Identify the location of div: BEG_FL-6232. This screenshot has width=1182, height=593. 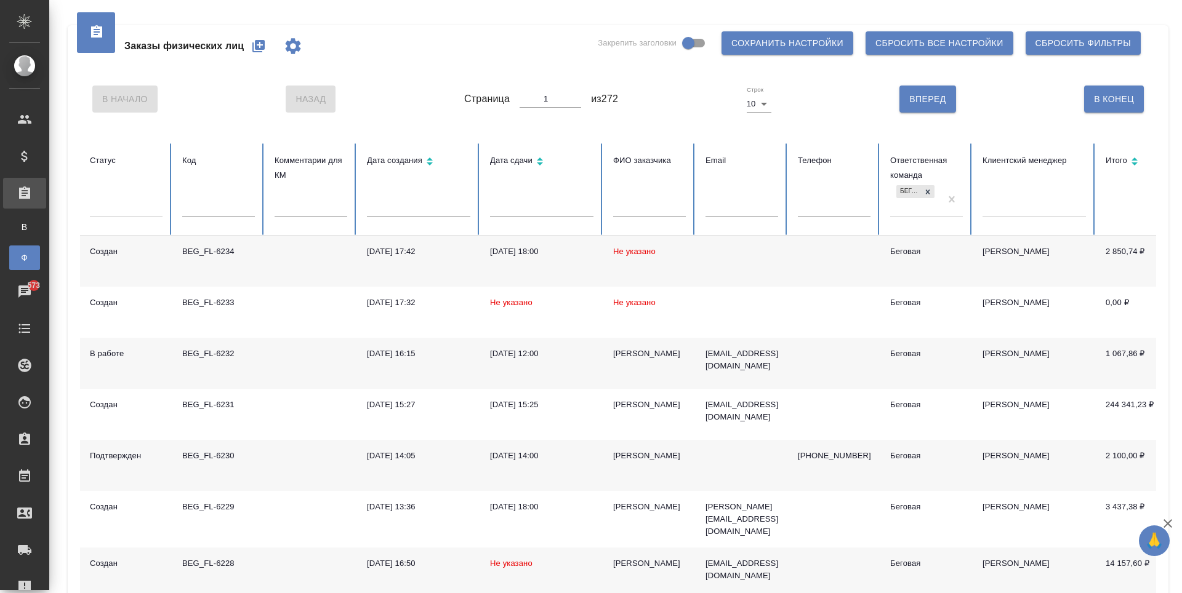
(218, 354).